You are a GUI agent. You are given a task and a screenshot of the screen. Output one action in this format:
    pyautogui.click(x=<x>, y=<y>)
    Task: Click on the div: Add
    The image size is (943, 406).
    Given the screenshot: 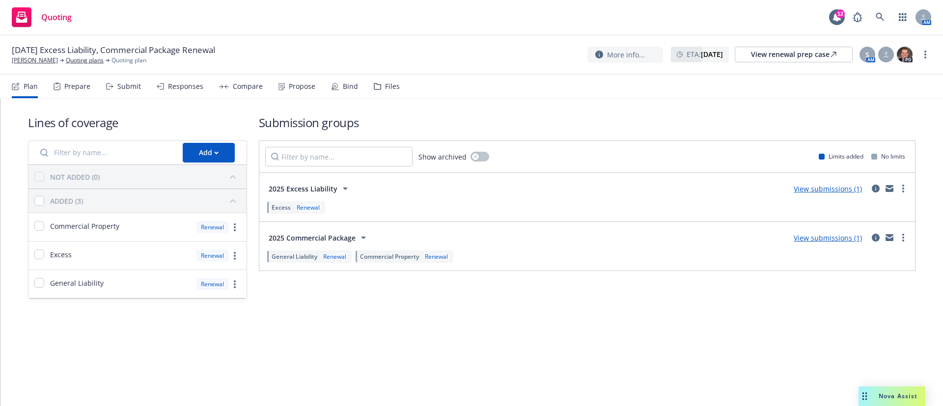 What is the action you would take?
    pyautogui.click(x=209, y=153)
    